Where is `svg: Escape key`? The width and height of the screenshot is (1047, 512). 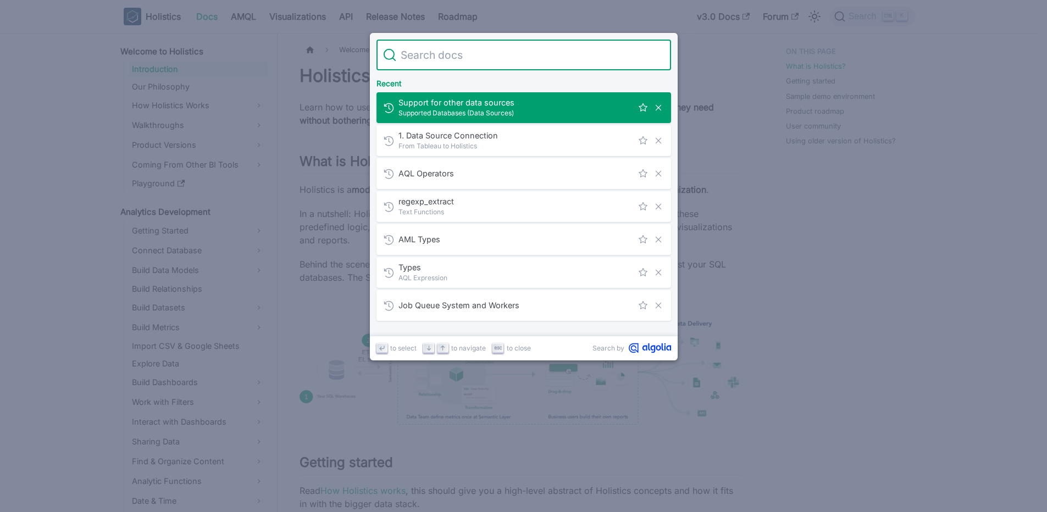 svg: Escape key is located at coordinates (498, 348).